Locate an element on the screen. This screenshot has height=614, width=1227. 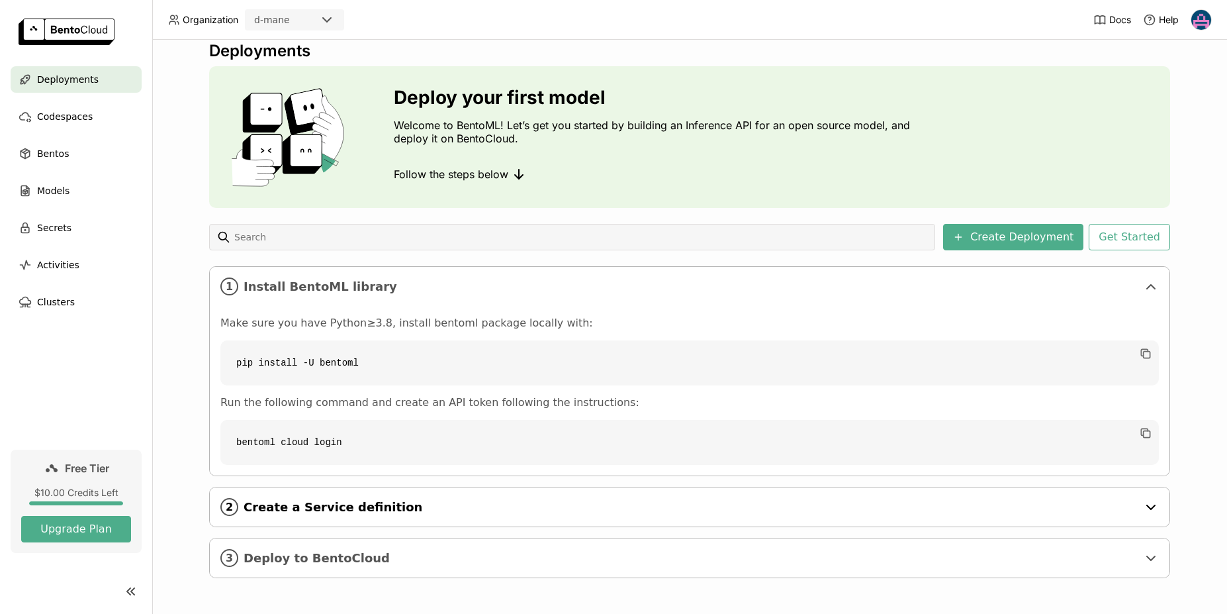
p: Welcome to BentoML! Let’s get you started by building an Inference API for an open source model, ... is located at coordinates (655, 132).